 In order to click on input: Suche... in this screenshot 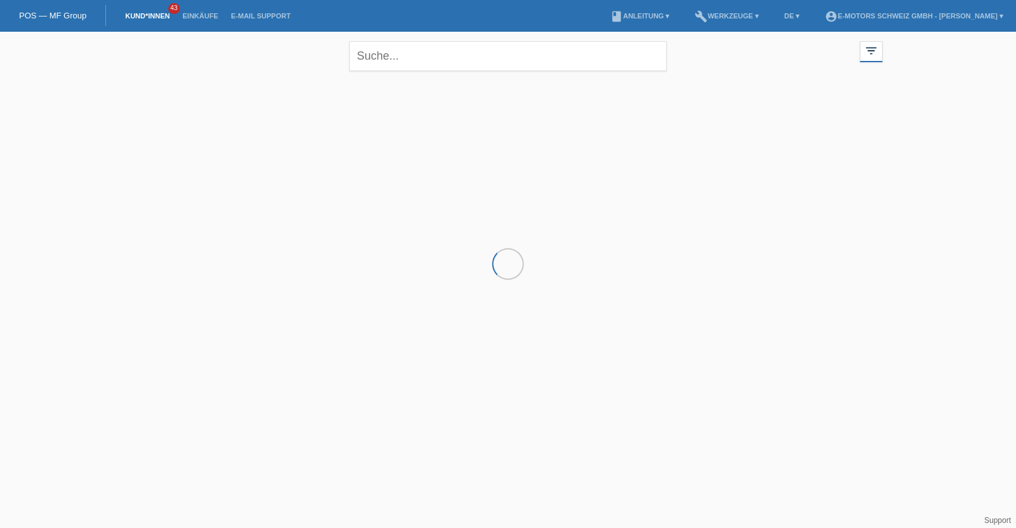, I will do `click(508, 56)`.